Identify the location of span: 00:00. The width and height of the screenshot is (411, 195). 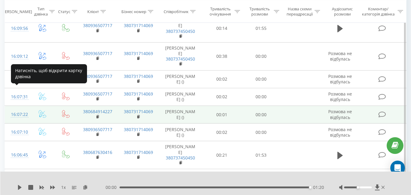
(113, 188).